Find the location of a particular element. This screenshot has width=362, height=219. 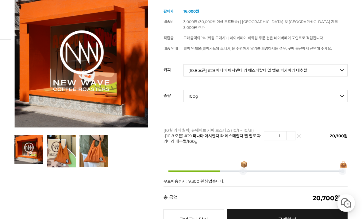

span: 홈 is located at coordinates (21, 180).